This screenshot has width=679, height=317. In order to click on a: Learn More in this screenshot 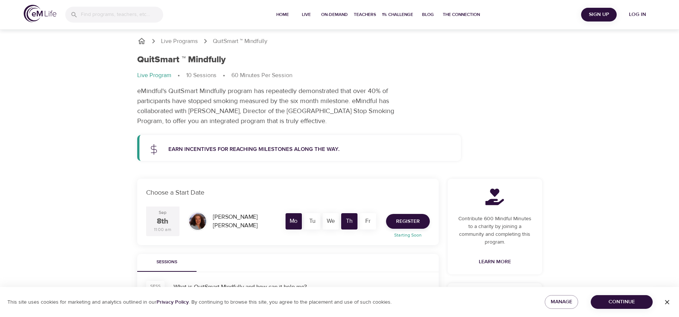, I will do `click(495, 262)`.